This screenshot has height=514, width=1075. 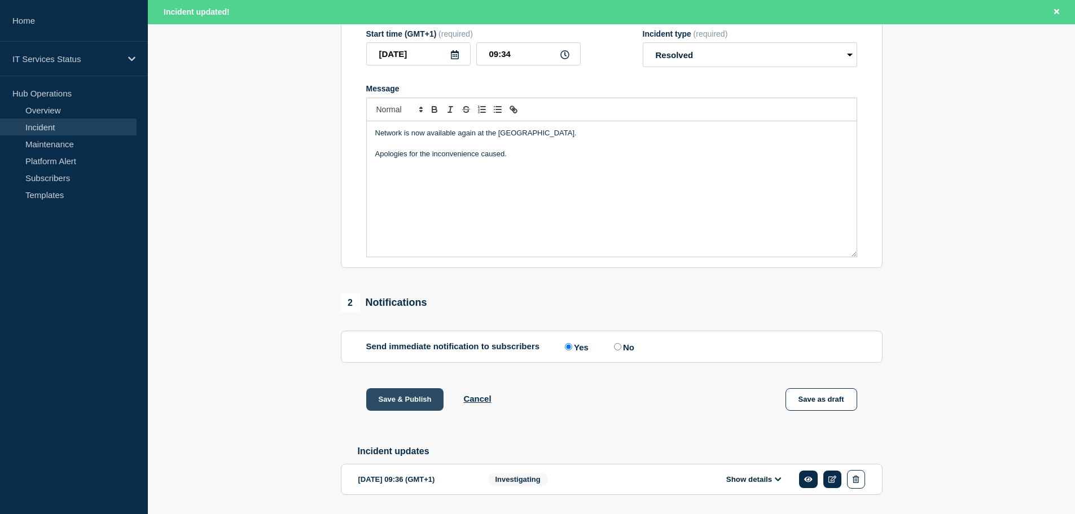 What do you see at coordinates (1057, 12) in the screenshot?
I see `button: Close banner` at bounding box center [1057, 12].